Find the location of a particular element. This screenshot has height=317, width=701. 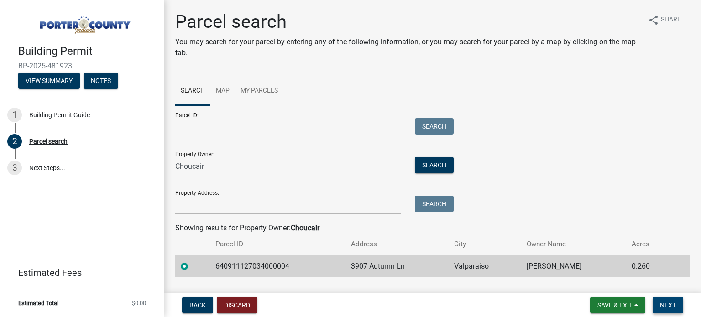

p: You may search for your parcel by entering any of the following information, or you may search fo... is located at coordinates (407, 47).